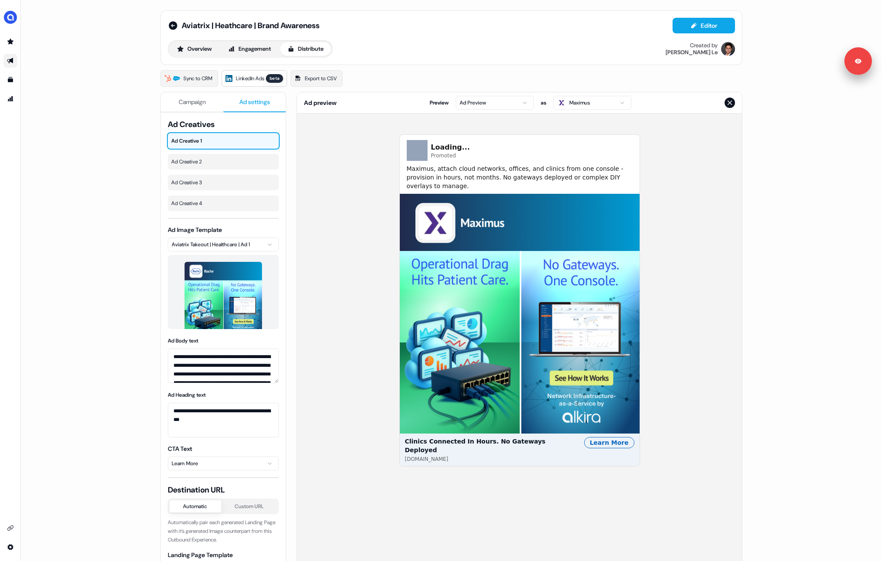 The image size is (882, 561). Describe the element at coordinates (223, 162) in the screenshot. I see `span: Ad Creative 2` at that location.